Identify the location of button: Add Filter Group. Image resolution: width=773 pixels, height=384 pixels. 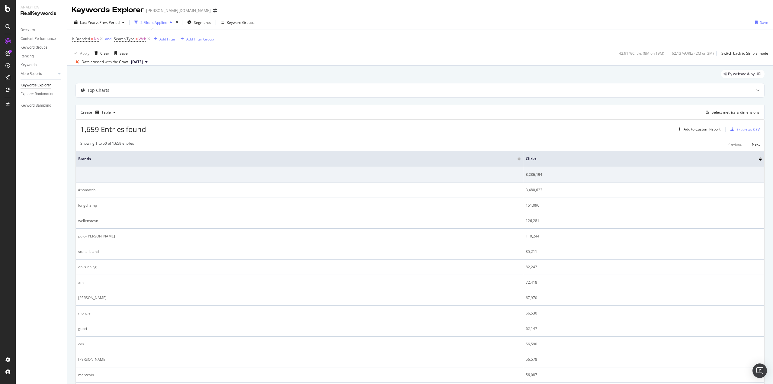
(196, 39).